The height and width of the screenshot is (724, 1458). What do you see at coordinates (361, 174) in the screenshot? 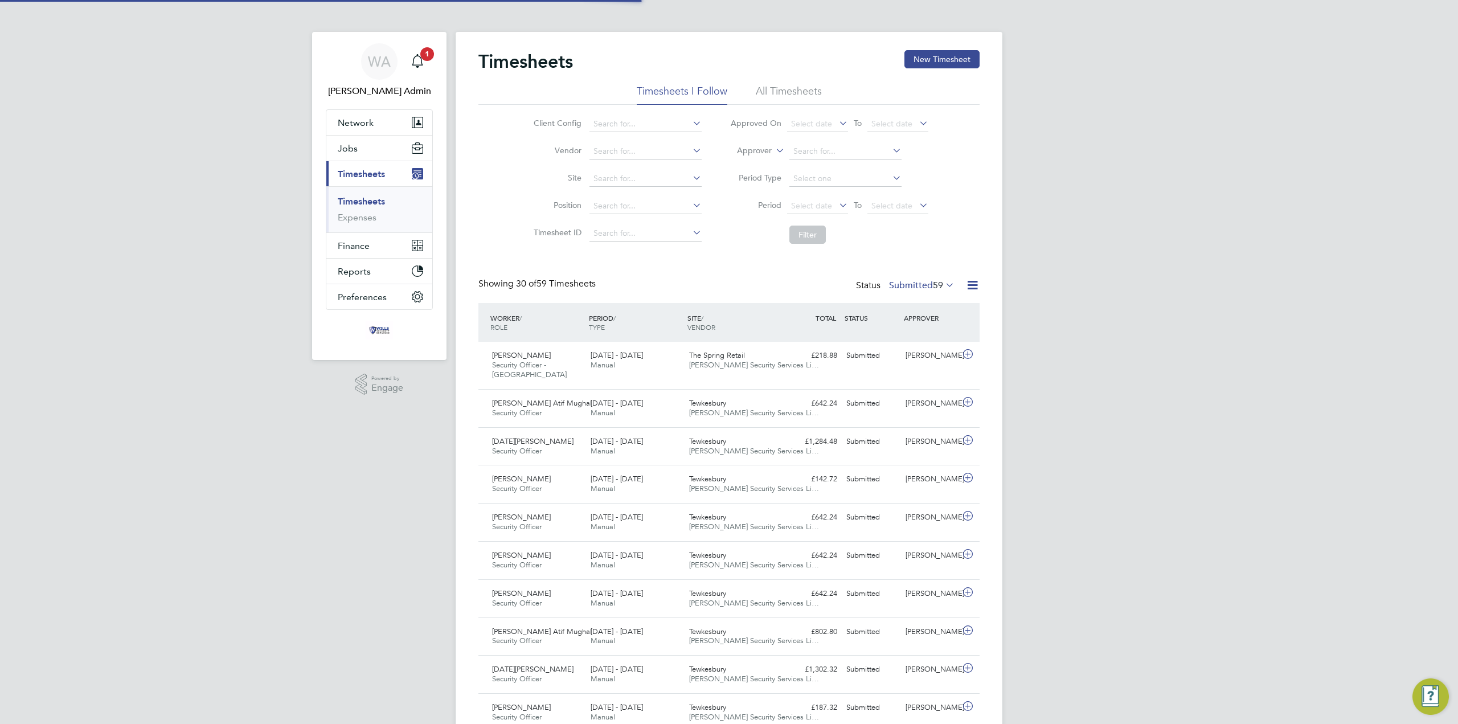
I see `span: Timesheets` at bounding box center [361, 174].